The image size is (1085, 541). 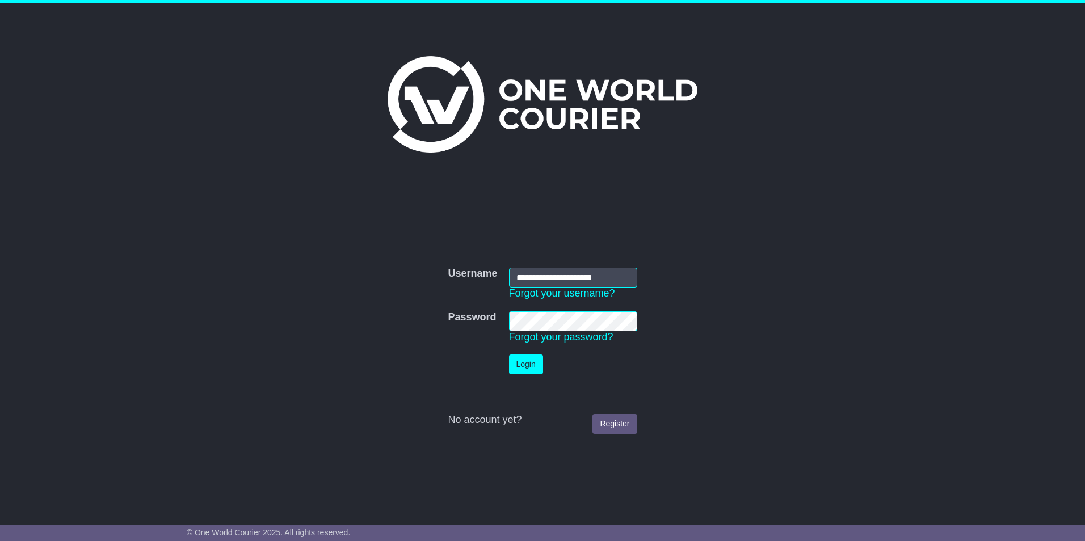 I want to click on a: Forgot your password?, so click(x=561, y=337).